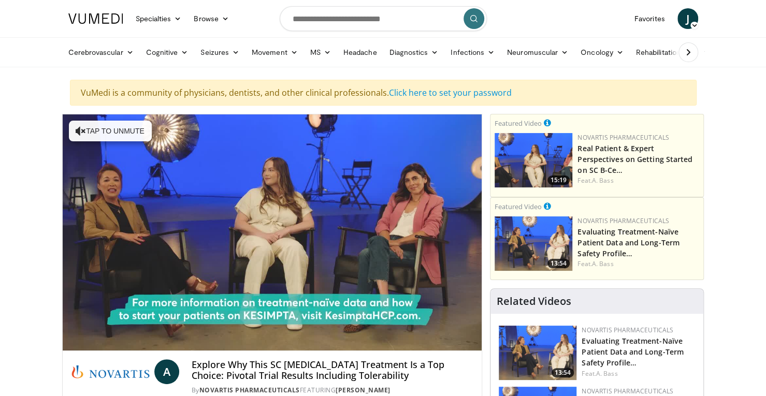 Image resolution: width=766 pixels, height=396 pixels. Describe the element at coordinates (101, 52) in the screenshot. I see `a: Cerebrovascular` at that location.